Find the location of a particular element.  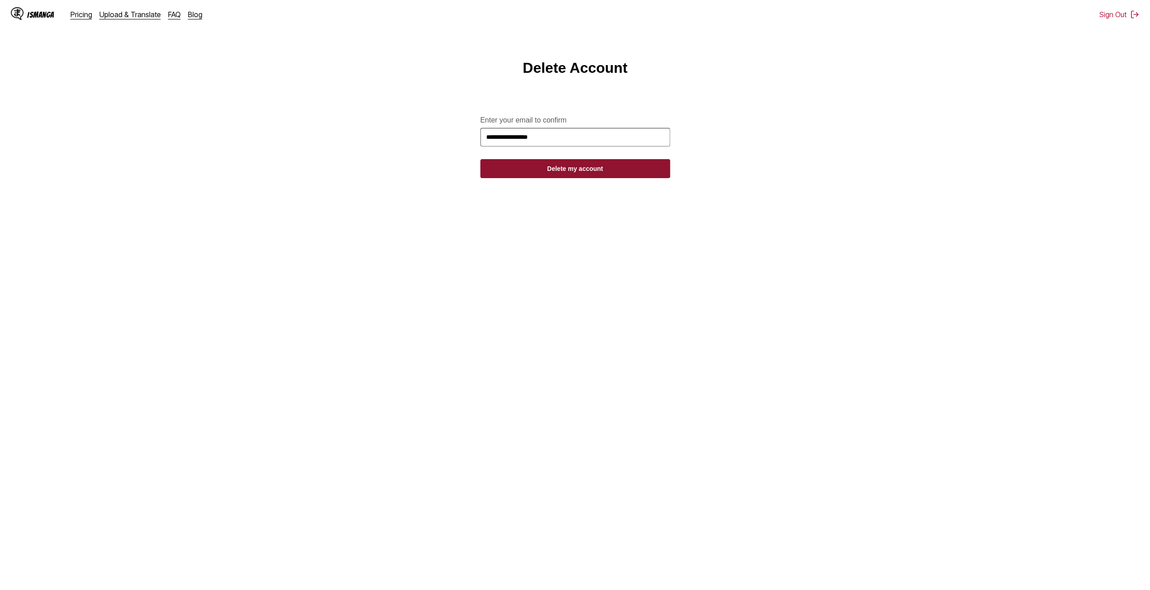

label: Enter your email to confirm is located at coordinates (575, 120).